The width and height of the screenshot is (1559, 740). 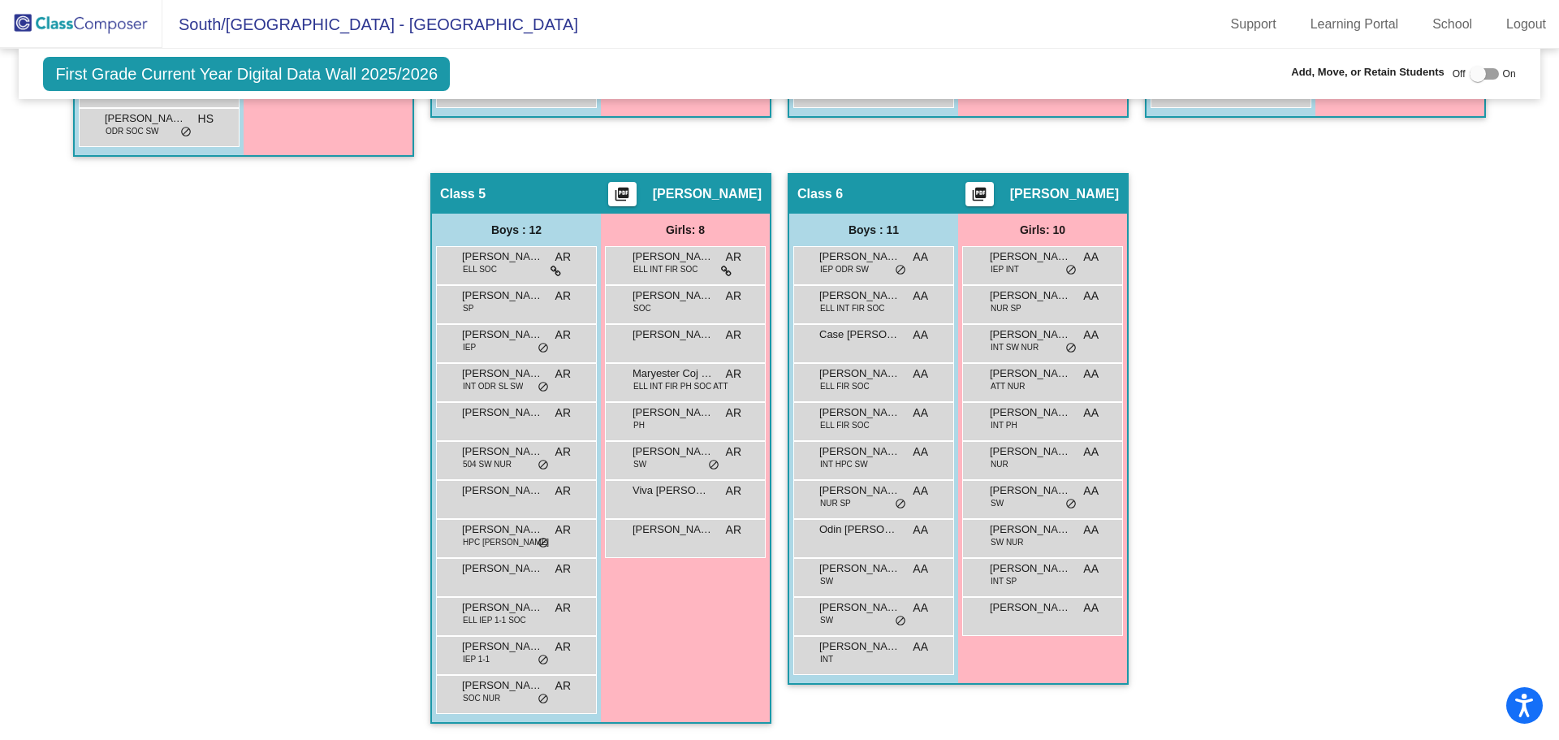 I want to click on div: Boys : 11, so click(x=874, y=230).